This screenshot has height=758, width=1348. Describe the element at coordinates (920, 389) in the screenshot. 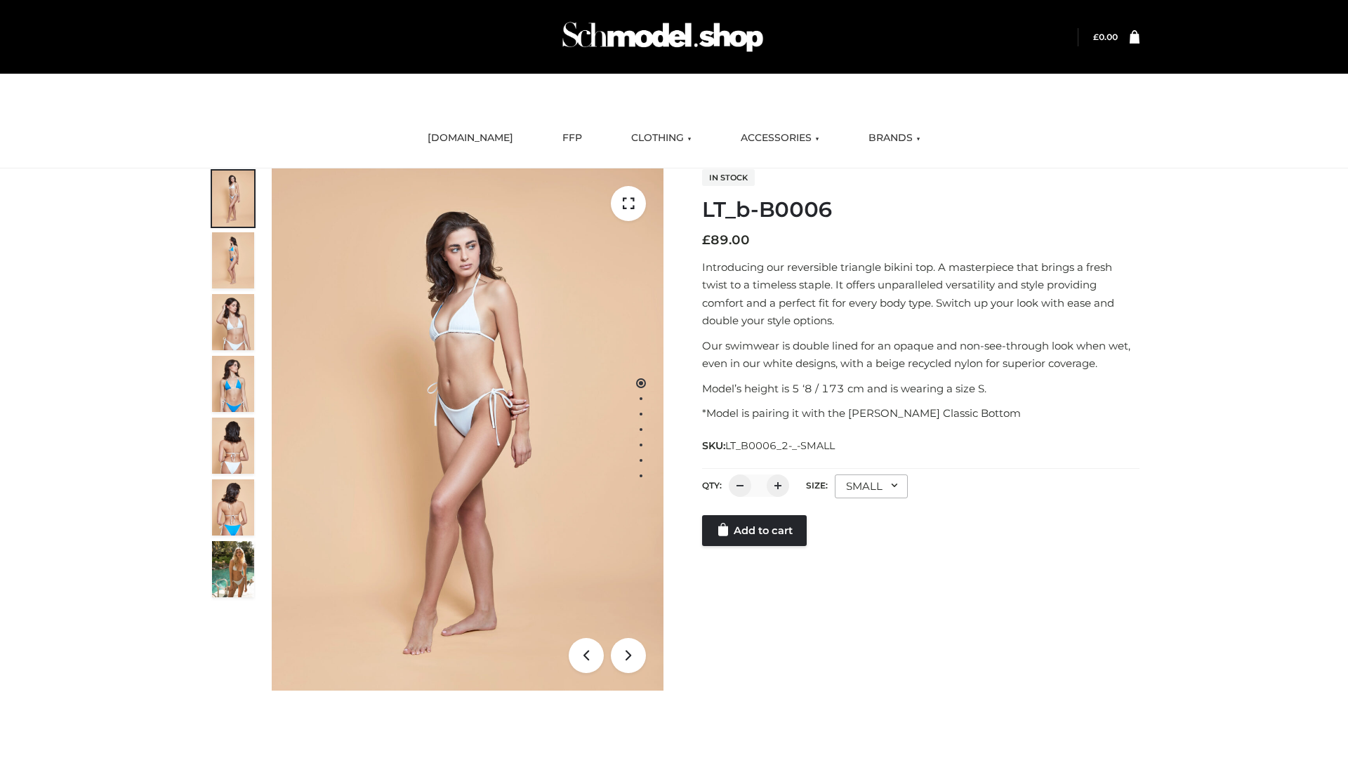

I see `p: Model’s height is 5 ‘8 / 173 cm and is wearing a size S.` at that location.